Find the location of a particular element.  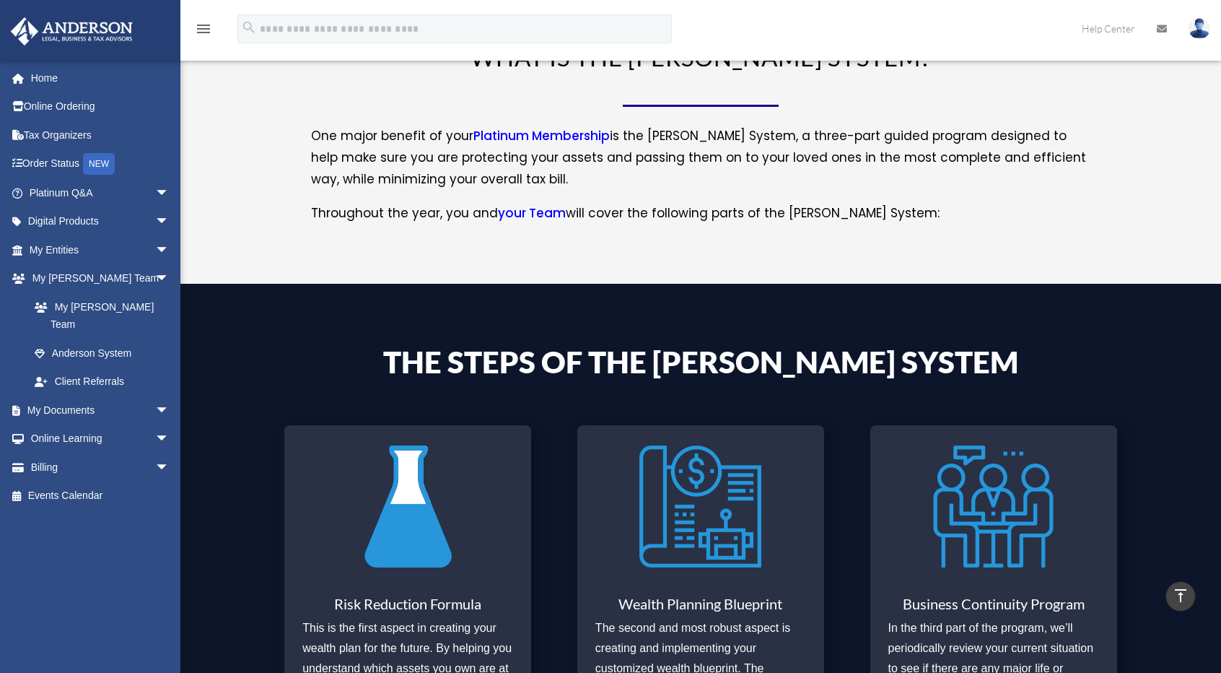

img: User Pic is located at coordinates (1200, 28).